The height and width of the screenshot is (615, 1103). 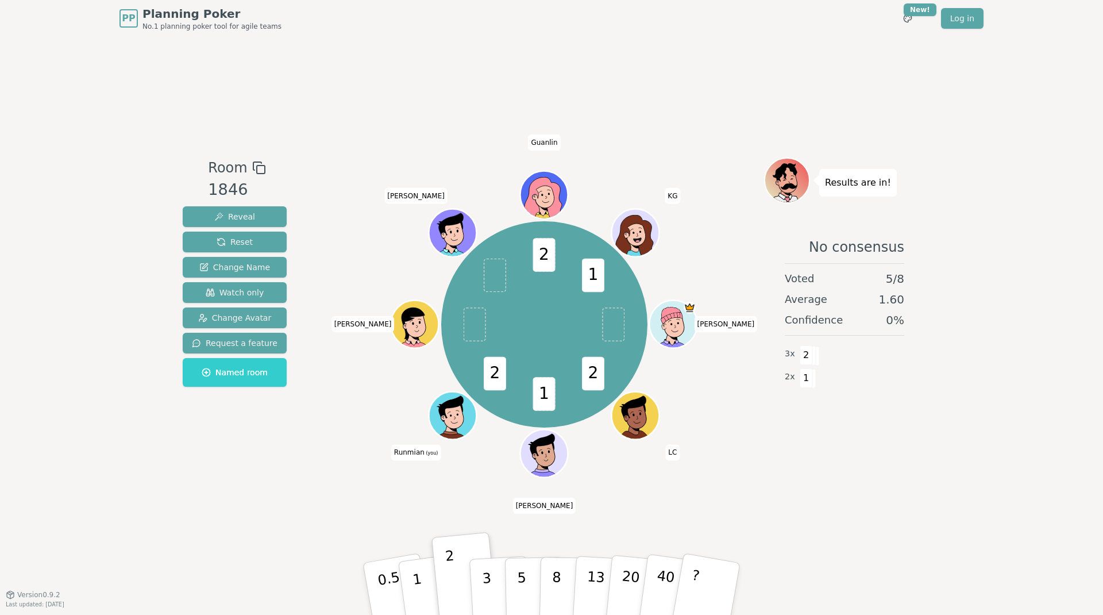 I want to click on span: No consensus, so click(x=857, y=247).